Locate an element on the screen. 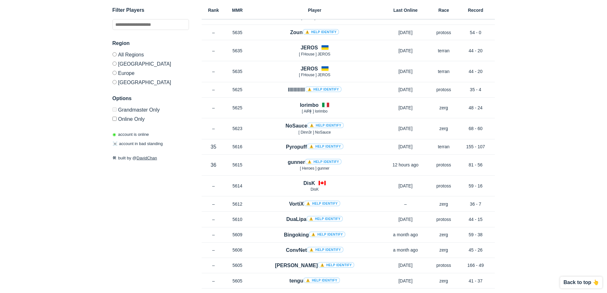 The height and width of the screenshot is (293, 607). p: account in bad standing is located at coordinates (138, 144).